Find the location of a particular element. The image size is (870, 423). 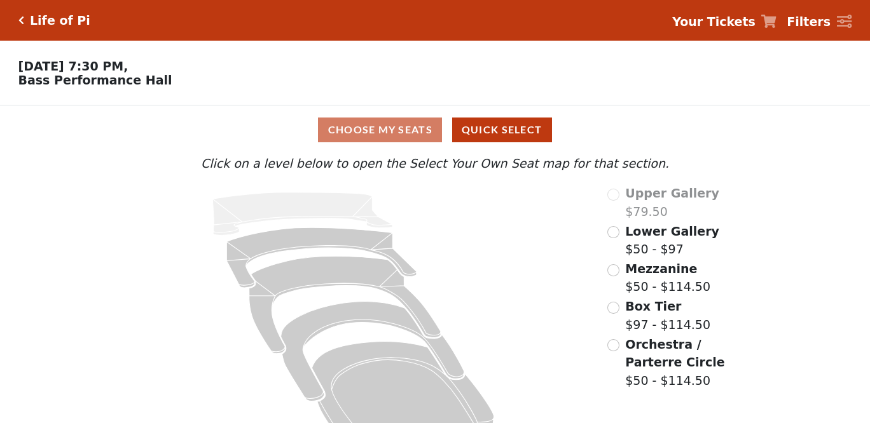

label: $97 - $114.50 is located at coordinates (668, 315).